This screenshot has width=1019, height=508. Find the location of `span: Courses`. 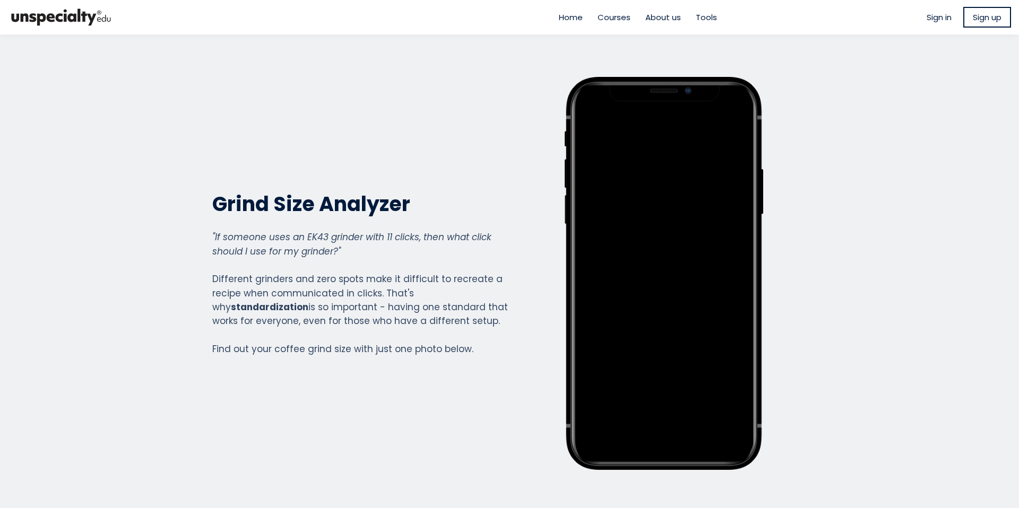

span: Courses is located at coordinates (614, 17).